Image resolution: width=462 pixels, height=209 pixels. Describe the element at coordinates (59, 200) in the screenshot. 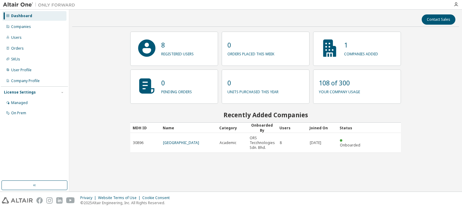

I see `img: linkedin.svg` at that location.